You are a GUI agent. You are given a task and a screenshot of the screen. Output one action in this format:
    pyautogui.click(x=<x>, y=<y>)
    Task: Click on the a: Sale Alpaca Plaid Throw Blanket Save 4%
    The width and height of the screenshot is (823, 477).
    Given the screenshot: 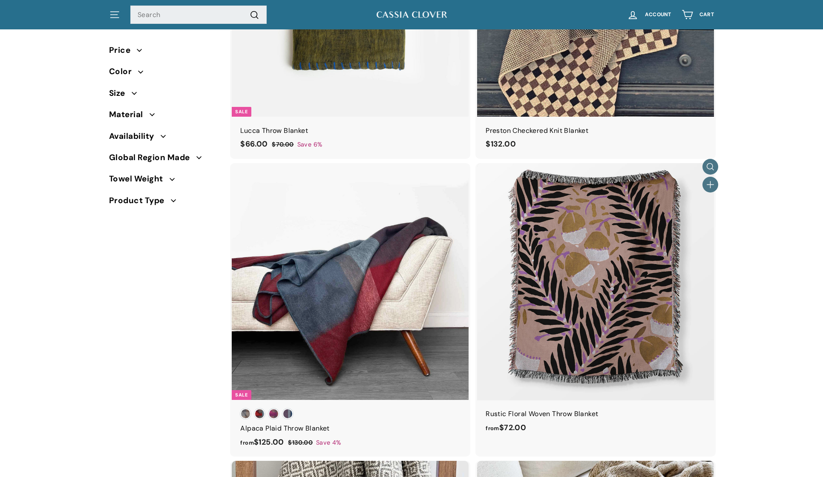 What is the action you would take?
    pyautogui.click(x=350, y=310)
    